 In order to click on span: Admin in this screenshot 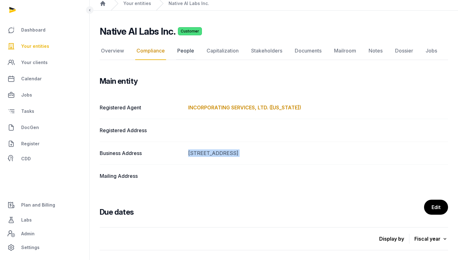, I will do `click(28, 233)`.